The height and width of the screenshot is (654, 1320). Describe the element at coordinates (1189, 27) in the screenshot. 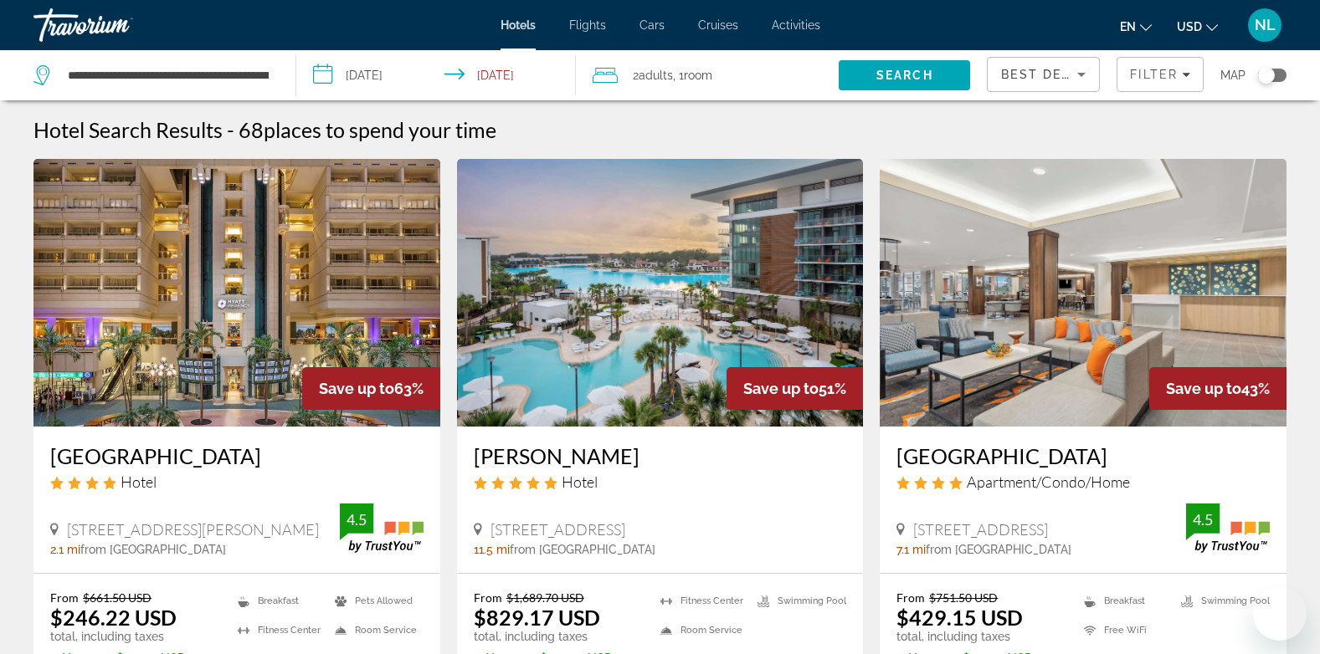

I see `span: USD` at that location.